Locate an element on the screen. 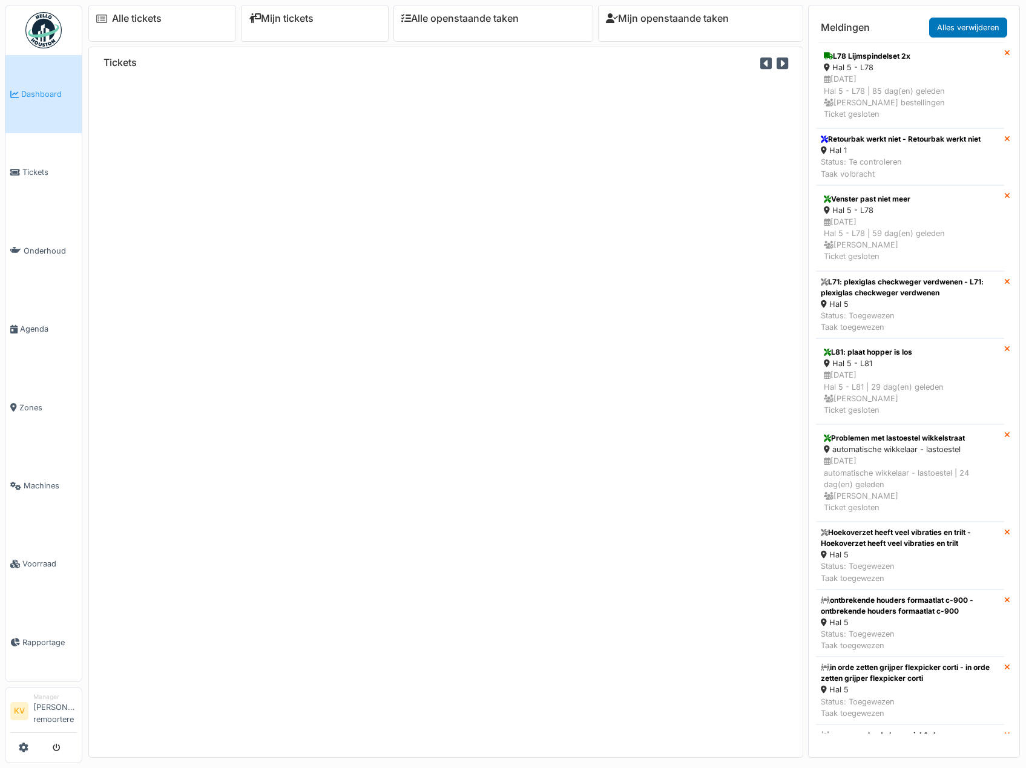 The width and height of the screenshot is (1026, 768). span: Onderhoud is located at coordinates (50, 251).